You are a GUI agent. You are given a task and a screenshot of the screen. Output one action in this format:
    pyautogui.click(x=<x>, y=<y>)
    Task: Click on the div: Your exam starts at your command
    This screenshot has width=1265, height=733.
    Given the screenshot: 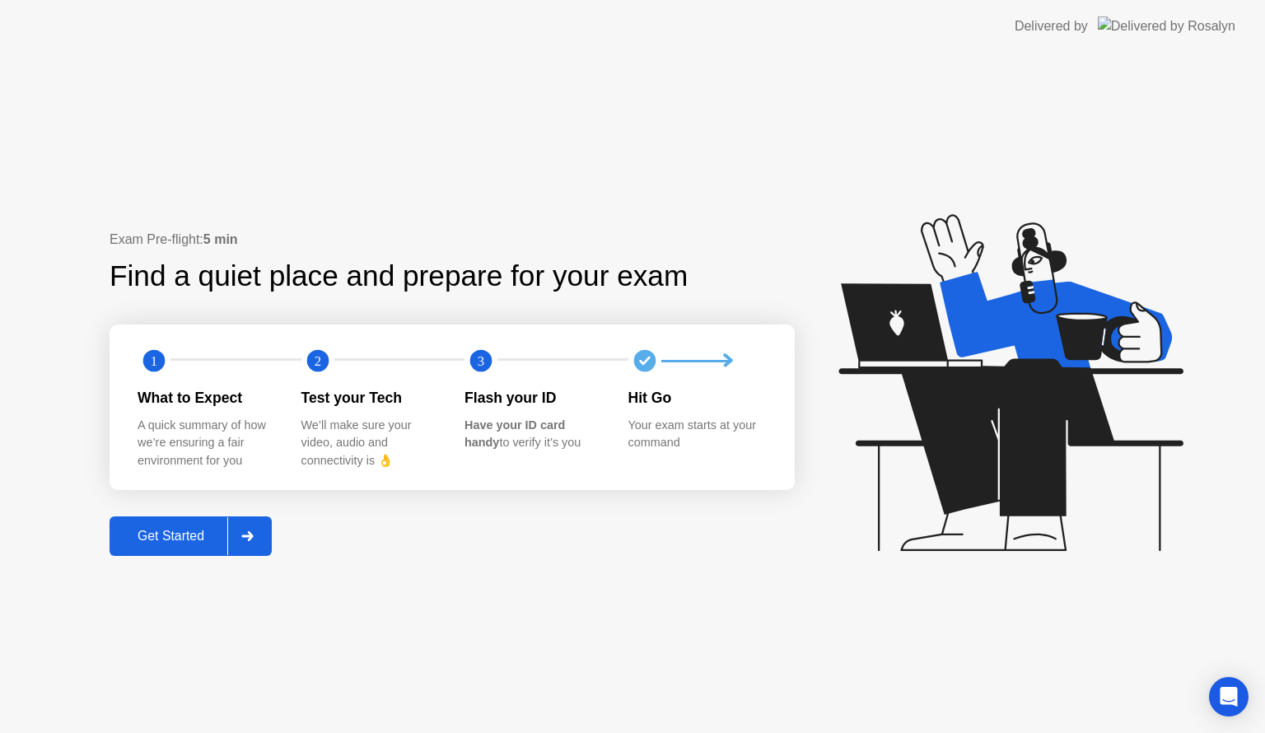 What is the action you would take?
    pyautogui.click(x=697, y=434)
    